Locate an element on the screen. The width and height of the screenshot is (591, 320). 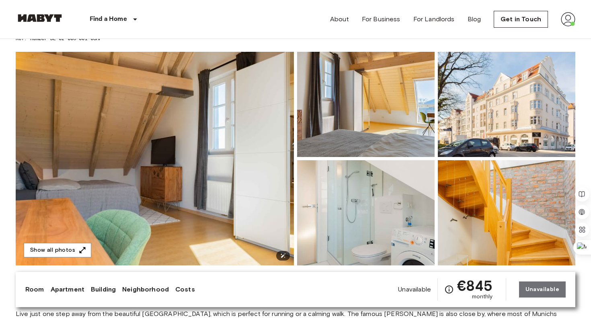
span: monthly is located at coordinates (482, 297).